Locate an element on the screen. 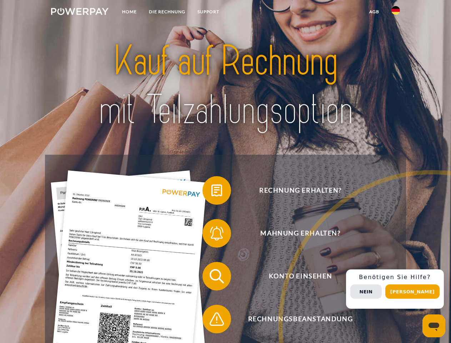 The image size is (451, 343). a: Home is located at coordinates (129, 12).